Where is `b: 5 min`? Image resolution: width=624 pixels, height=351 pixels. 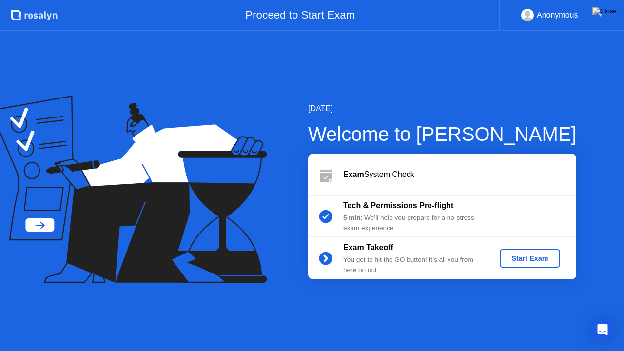 b: 5 min is located at coordinates (352, 217).